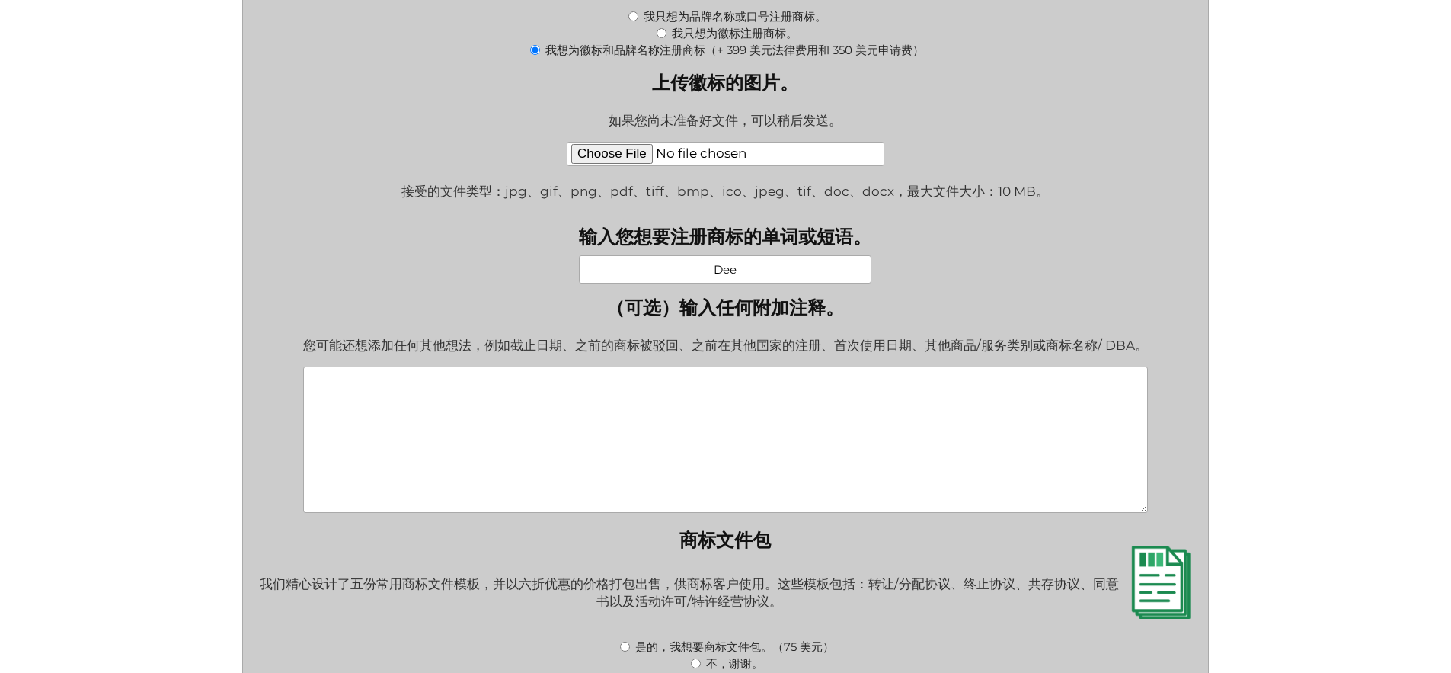  What do you see at coordinates (735, 16) in the screenshot?
I see `font: 我只想为品牌名称或口号注册商标。` at bounding box center [735, 16].